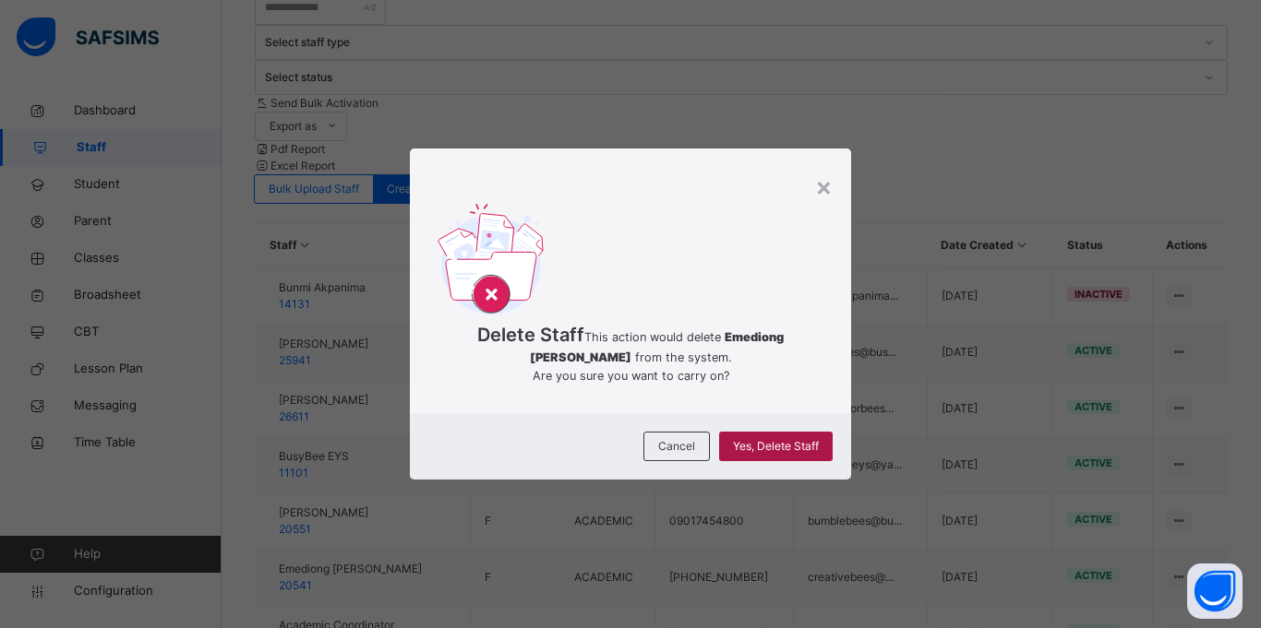 The image size is (1261, 628). I want to click on span: This action would delete from the system. Are you sure you want to carry on?, so click(657, 356).